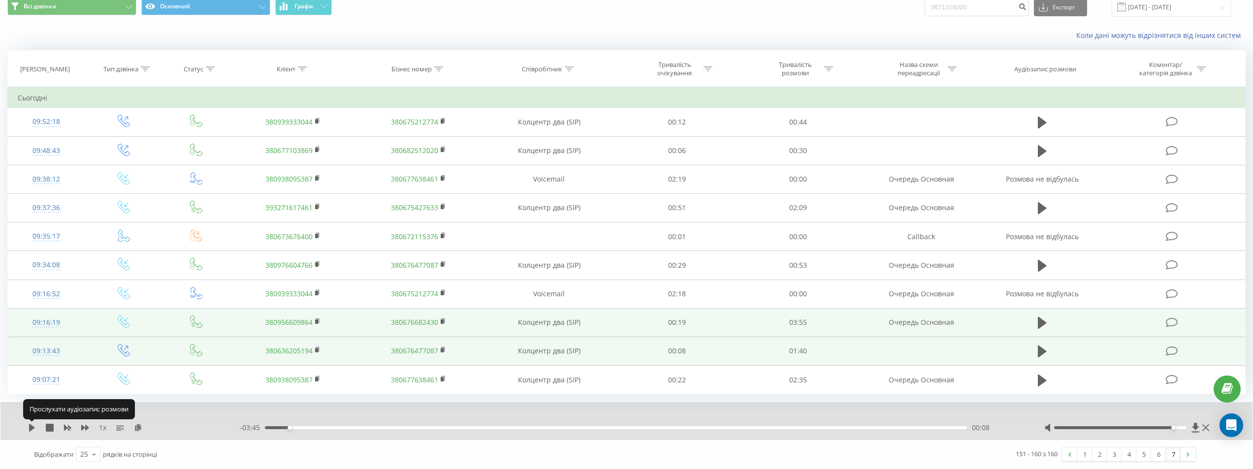  Describe the element at coordinates (414, 207) in the screenshot. I see `a: 380675427633` at that location.